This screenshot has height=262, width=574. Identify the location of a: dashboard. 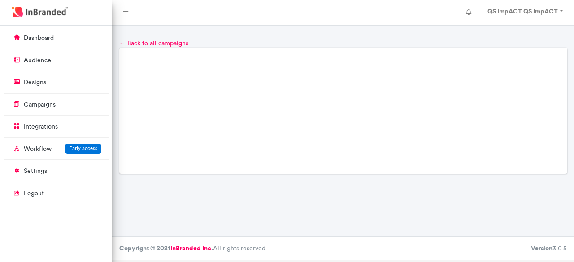
(56, 38).